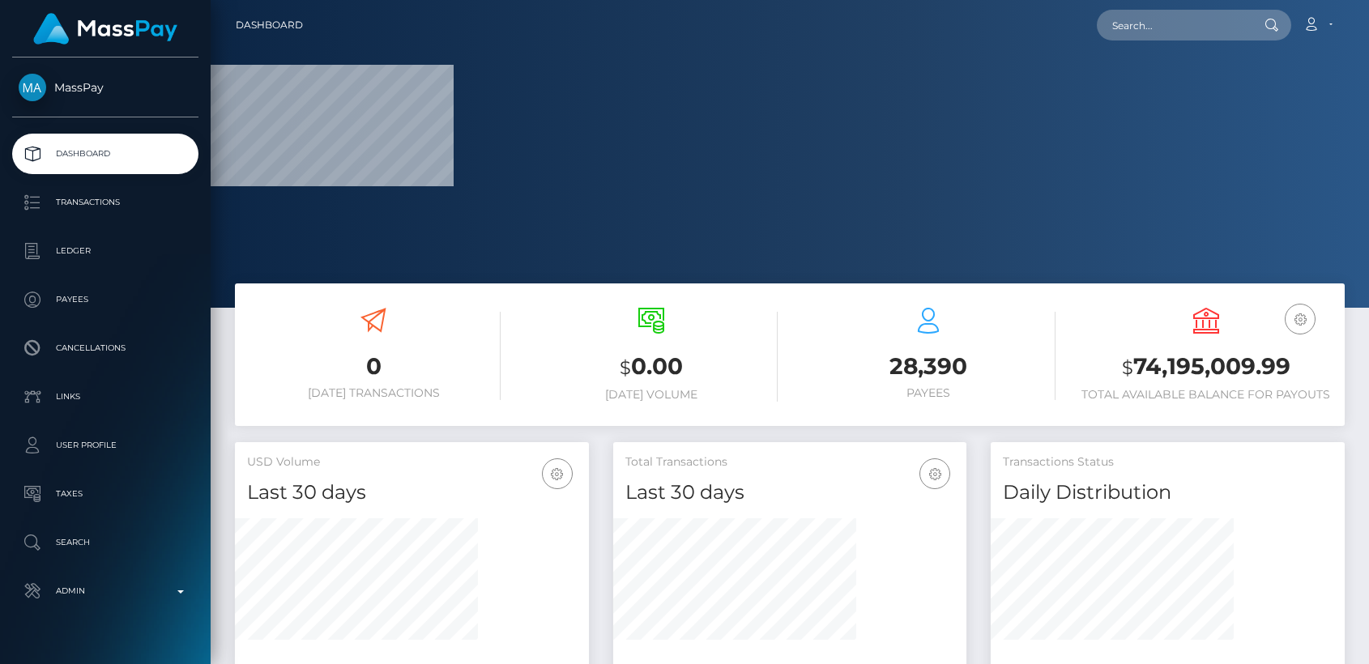  Describe the element at coordinates (105, 348) in the screenshot. I see `p: Cancellations` at that location.